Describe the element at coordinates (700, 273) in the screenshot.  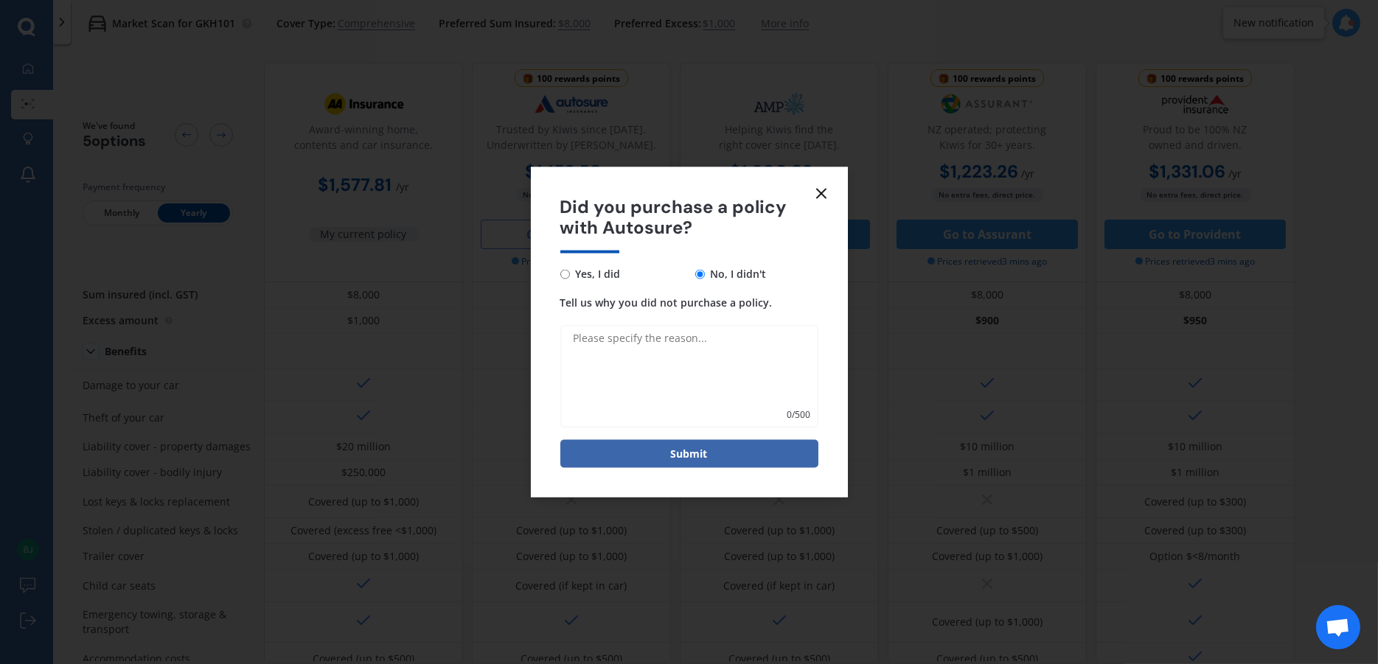
I see `input: No, I didn't` at that location.